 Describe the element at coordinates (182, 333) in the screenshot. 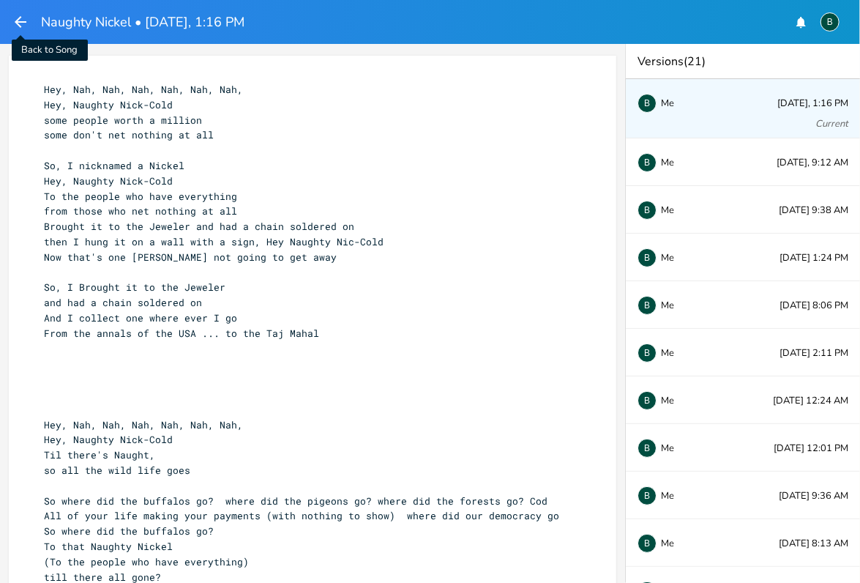

I see `span: From the annals of the USA ... to the Taj Mahal` at that location.